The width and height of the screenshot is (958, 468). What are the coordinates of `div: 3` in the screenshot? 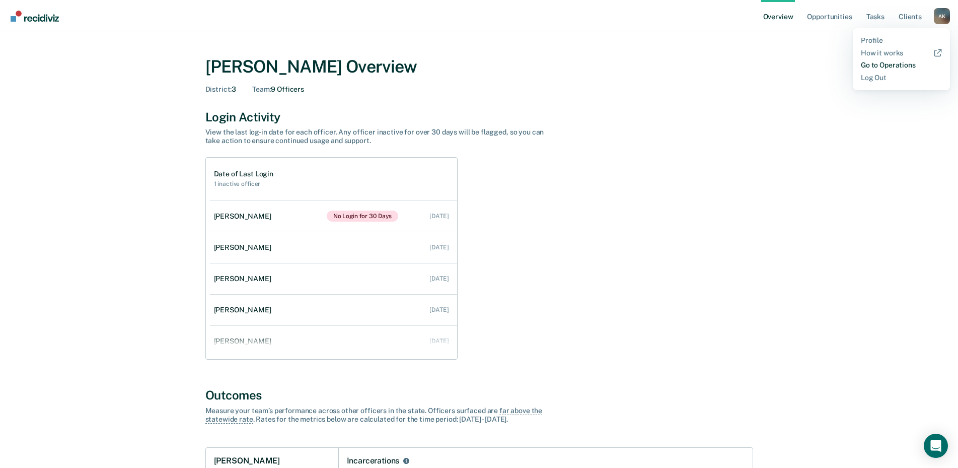 It's located at (221, 89).